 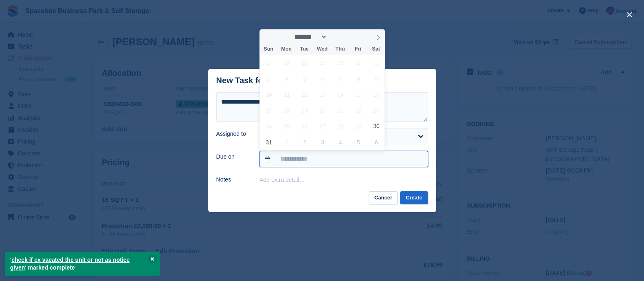 What do you see at coordinates (358, 49) in the screenshot?
I see `span: Fri` at bounding box center [358, 49].